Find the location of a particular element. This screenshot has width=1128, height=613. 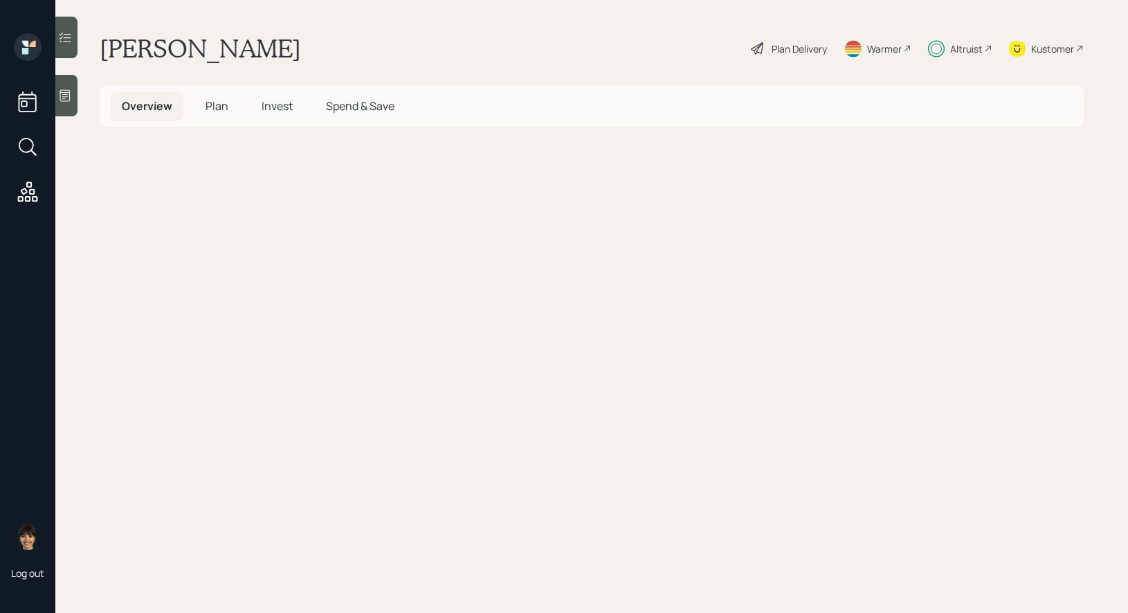

span: Invest is located at coordinates (277, 106).